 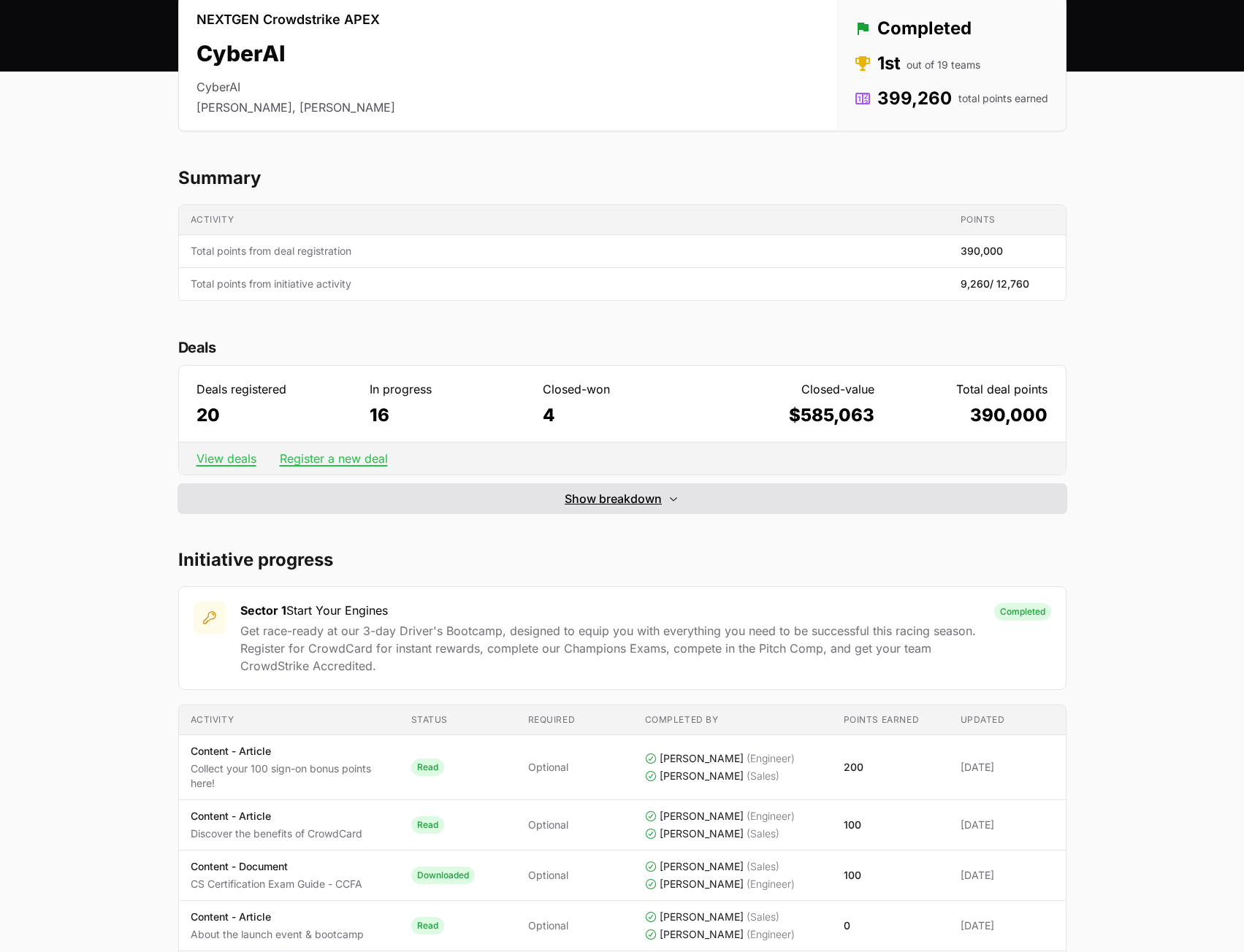 What do you see at coordinates (277, 934) in the screenshot?
I see `p: About the launch event & bootcamp` at bounding box center [277, 934].